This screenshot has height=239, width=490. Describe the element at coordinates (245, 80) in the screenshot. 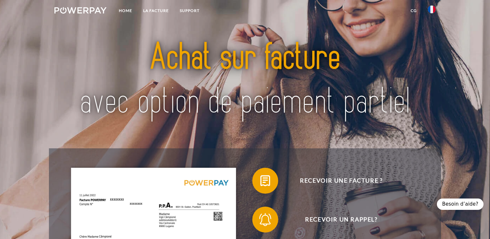

I see `img: title-powerpay_fr.svg` at that location.